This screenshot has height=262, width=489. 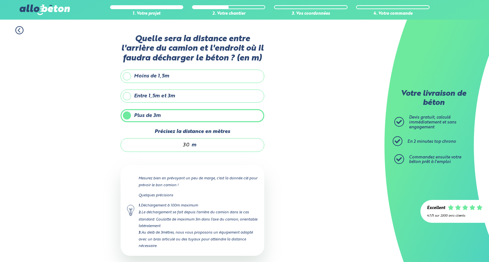 What do you see at coordinates (311, 14) in the screenshot?
I see `div: 3. Vos coordonnées` at bounding box center [311, 14].